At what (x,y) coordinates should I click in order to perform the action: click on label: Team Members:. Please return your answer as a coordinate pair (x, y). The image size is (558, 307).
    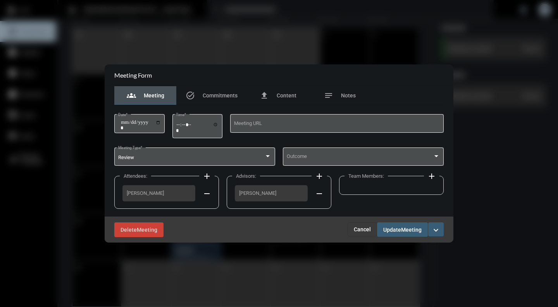
    Looking at the image, I should click on (367, 176).